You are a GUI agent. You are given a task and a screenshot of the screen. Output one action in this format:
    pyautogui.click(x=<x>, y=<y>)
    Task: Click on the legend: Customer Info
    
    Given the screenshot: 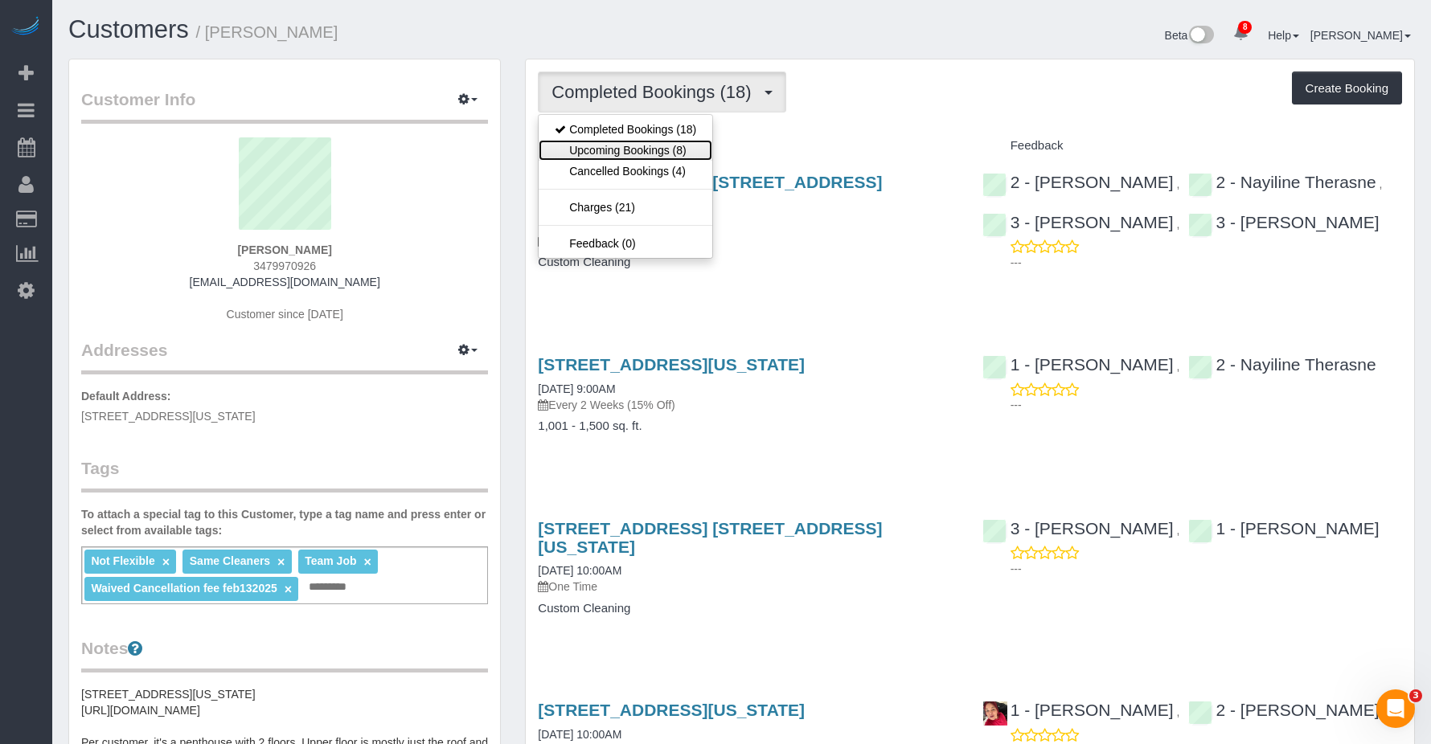 What is the action you would take?
    pyautogui.click(x=285, y=105)
    